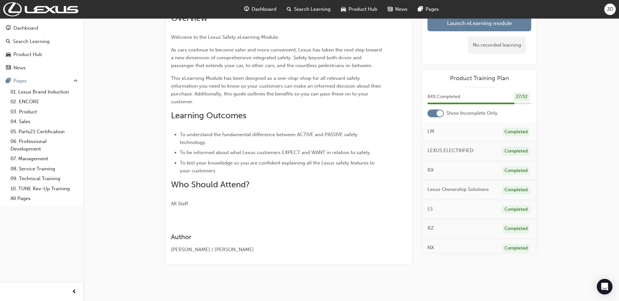  Describe the element at coordinates (610, 9) in the screenshot. I see `button: JD` at that location.